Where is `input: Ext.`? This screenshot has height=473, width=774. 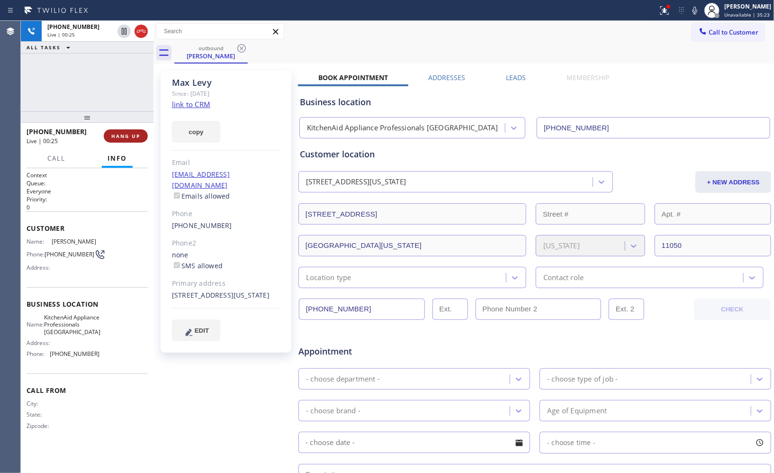 input: Ext. is located at coordinates (450, 309).